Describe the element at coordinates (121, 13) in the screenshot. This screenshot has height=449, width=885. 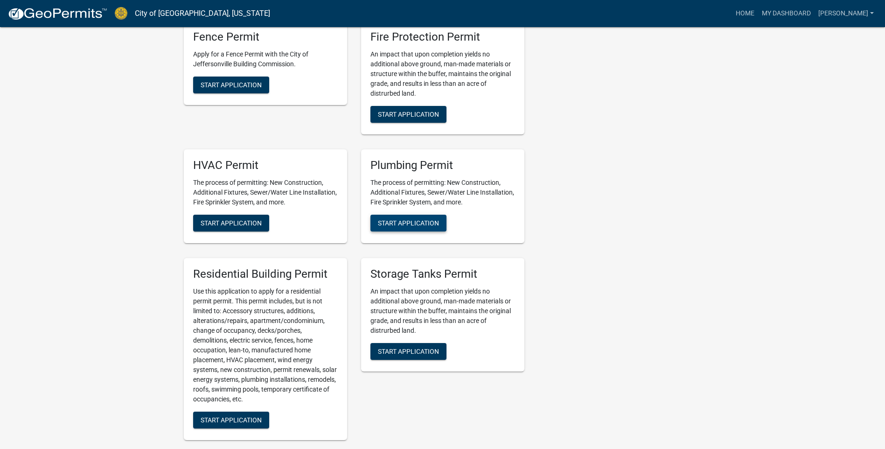
I see `img: City of Jeffersonville, Indiana` at that location.